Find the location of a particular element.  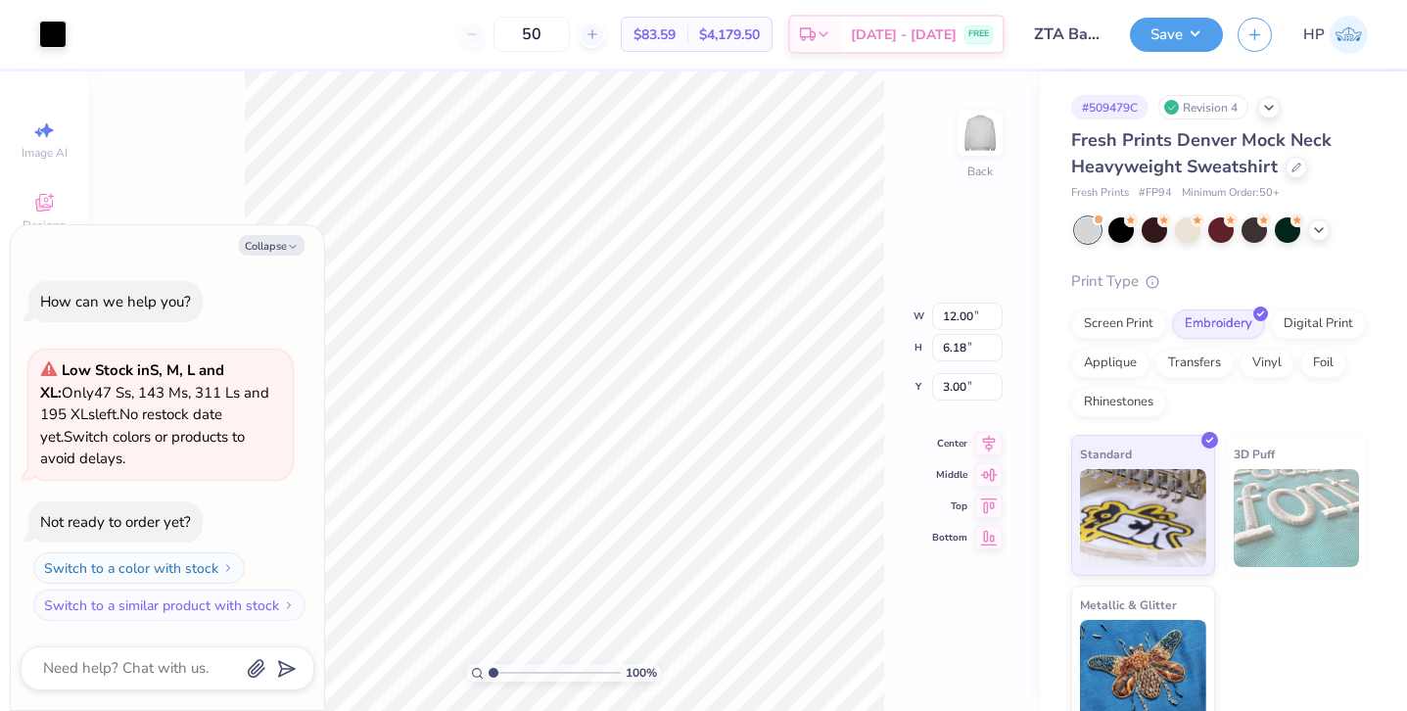

strong: Low Stock in S, M, L and XL : is located at coordinates (132, 381).